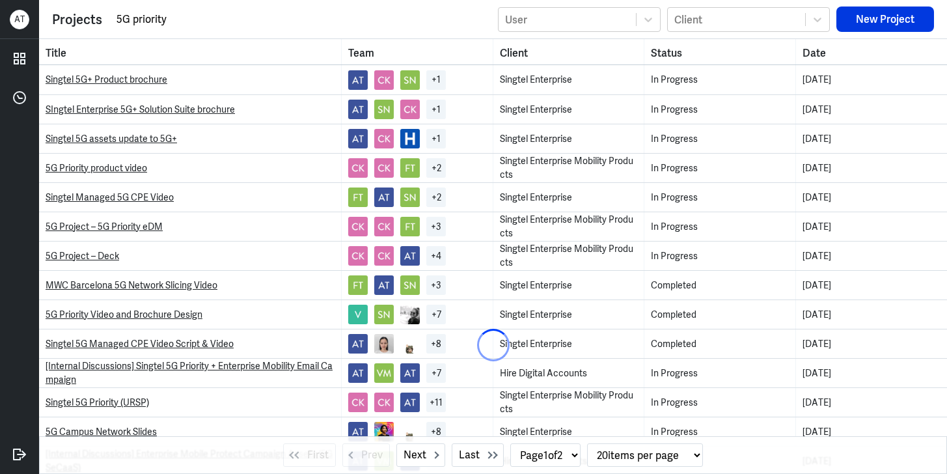 Image resolution: width=947 pixels, height=474 pixels. Describe the element at coordinates (478, 455) in the screenshot. I see `button: Last` at that location.